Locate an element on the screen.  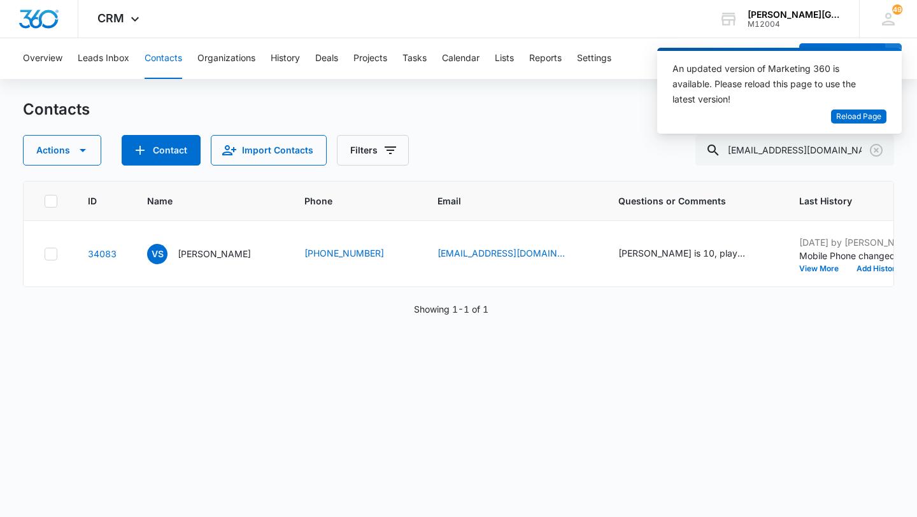
button: Calendar is located at coordinates (460, 59).